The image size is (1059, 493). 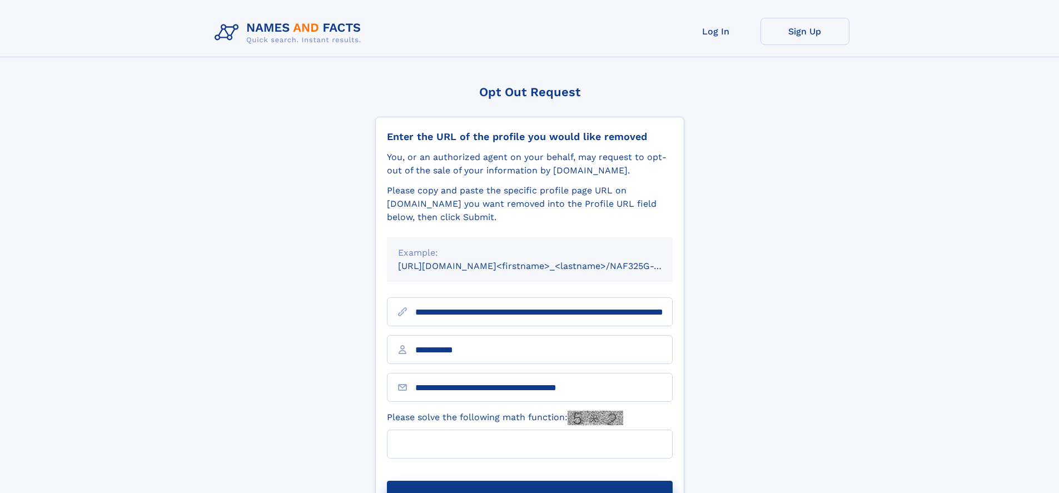 What do you see at coordinates (290, 33) in the screenshot?
I see `img: Logo Names and Facts` at bounding box center [290, 33].